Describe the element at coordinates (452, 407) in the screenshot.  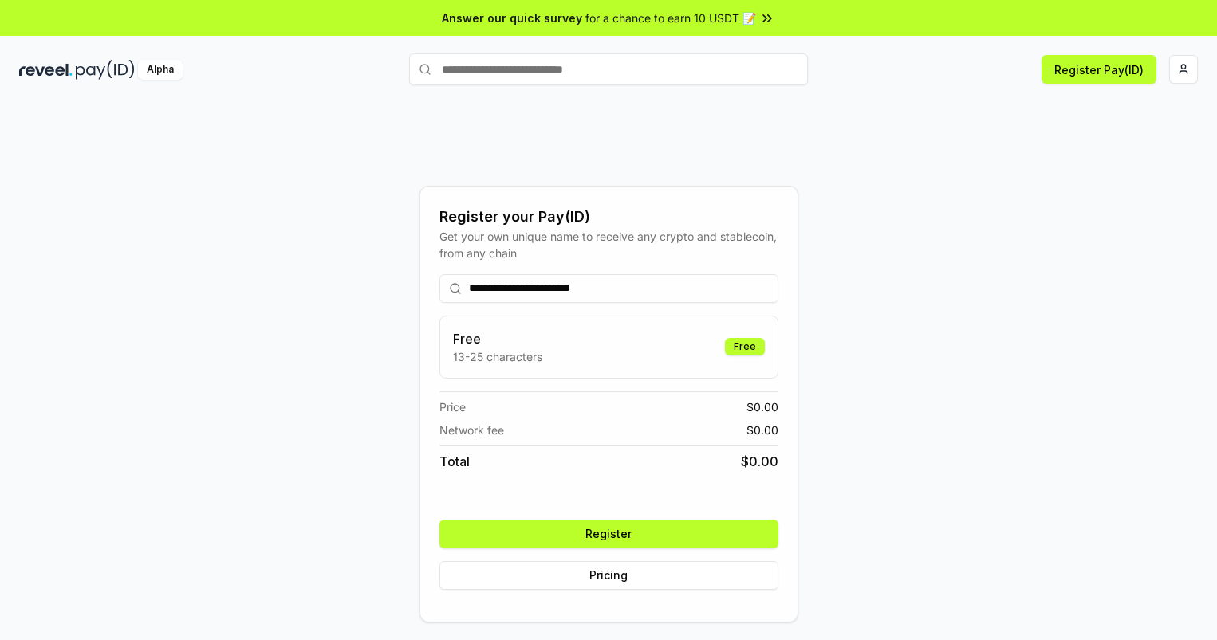
I see `span: Price` at that location.